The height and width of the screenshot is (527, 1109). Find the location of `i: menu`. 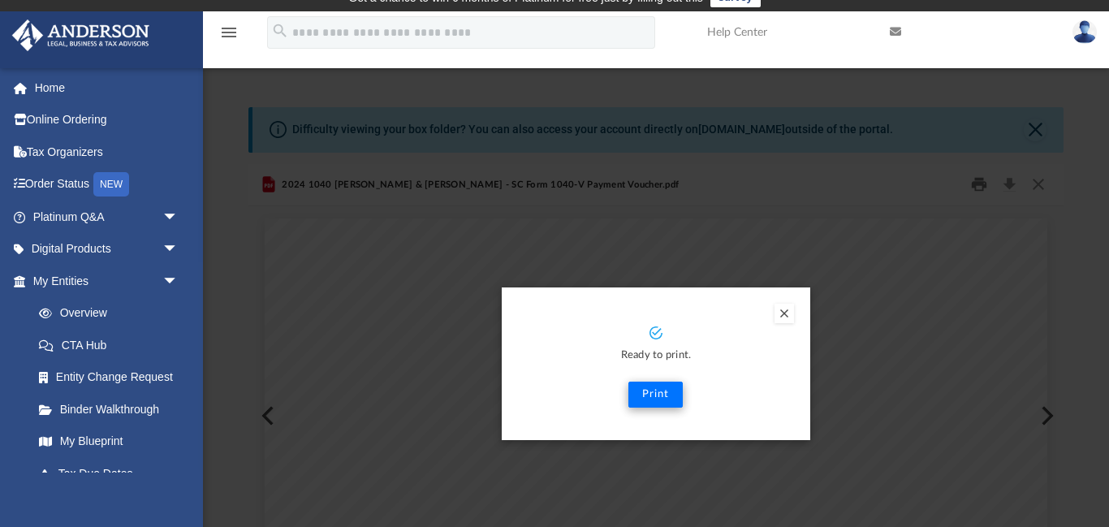

i: menu is located at coordinates (229, 32).